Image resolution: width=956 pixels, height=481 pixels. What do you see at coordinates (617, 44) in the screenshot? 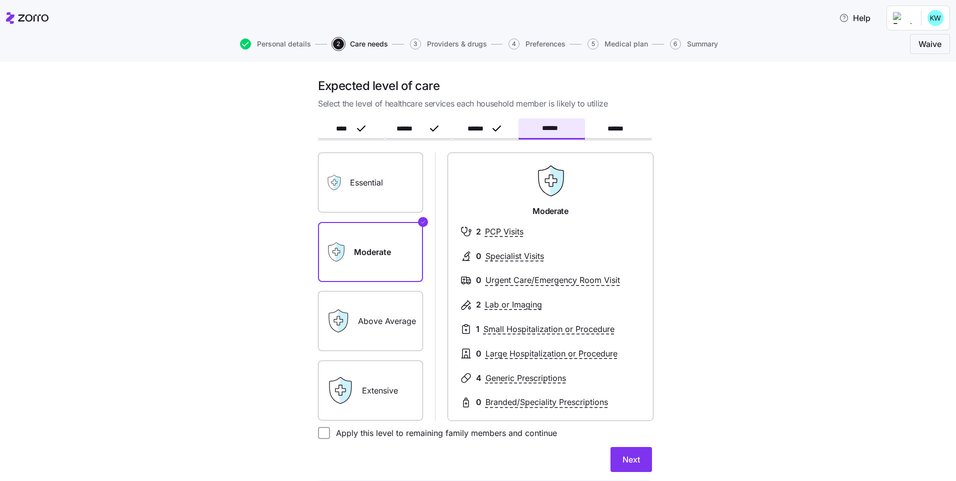
I see `button: 5Medical plan` at bounding box center [617, 44].